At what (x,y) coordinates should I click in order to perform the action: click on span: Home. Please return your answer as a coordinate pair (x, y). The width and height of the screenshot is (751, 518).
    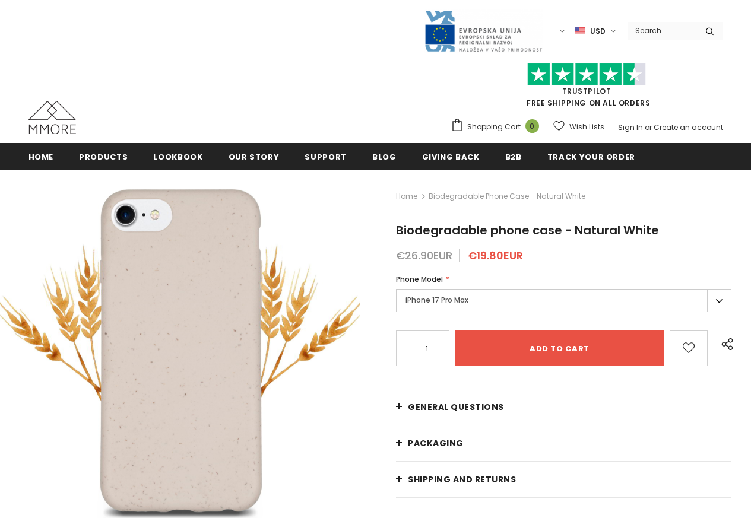
    Looking at the image, I should click on (41, 157).